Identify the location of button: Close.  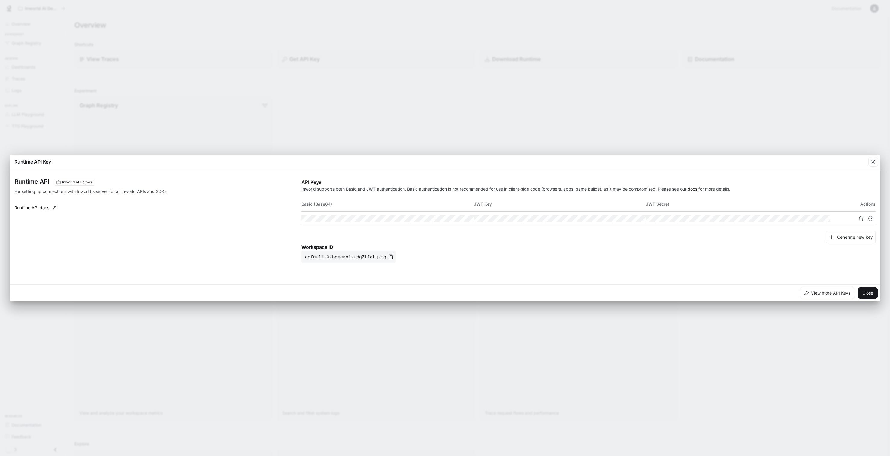
(868, 293).